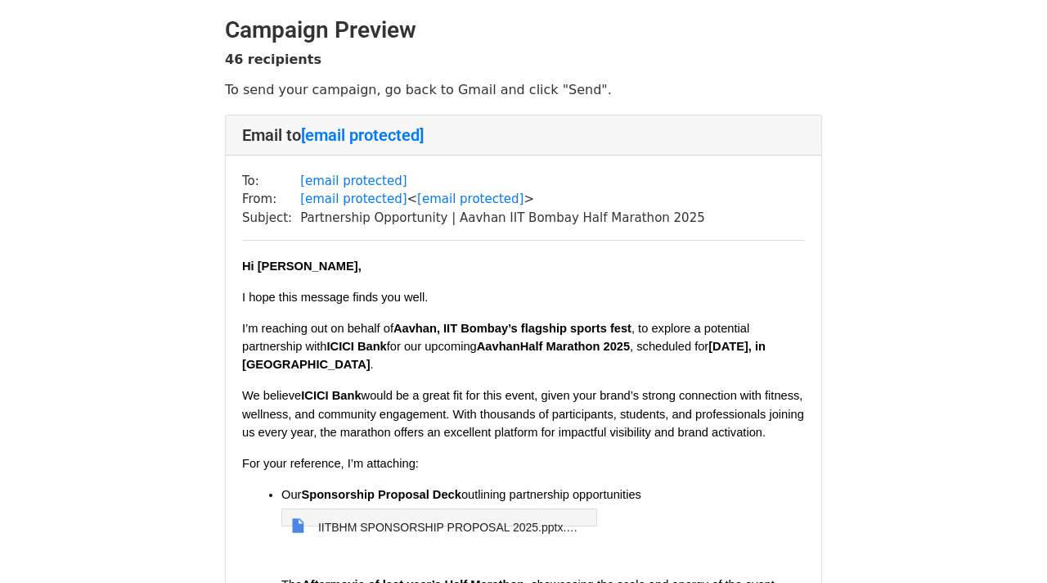 The height and width of the screenshot is (583, 1047). I want to click on span: IITBHM SPONSORSHIP PROPOSAL 2025.pptx.pdf, so click(450, 527).